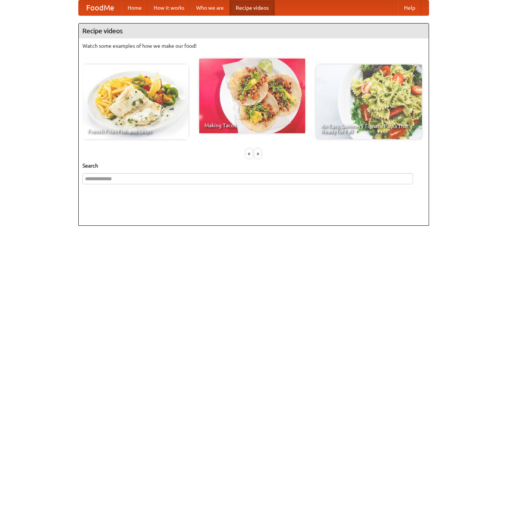  What do you see at coordinates (410, 8) in the screenshot?
I see `a: Help` at bounding box center [410, 8].